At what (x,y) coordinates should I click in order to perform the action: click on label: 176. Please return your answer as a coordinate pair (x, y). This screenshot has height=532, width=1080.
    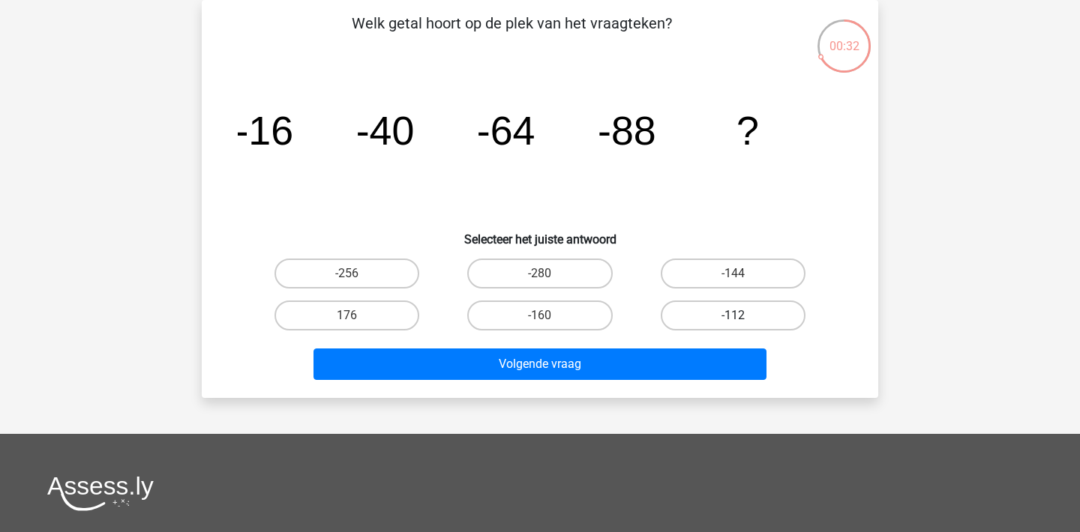
    Looking at the image, I should click on (346, 316).